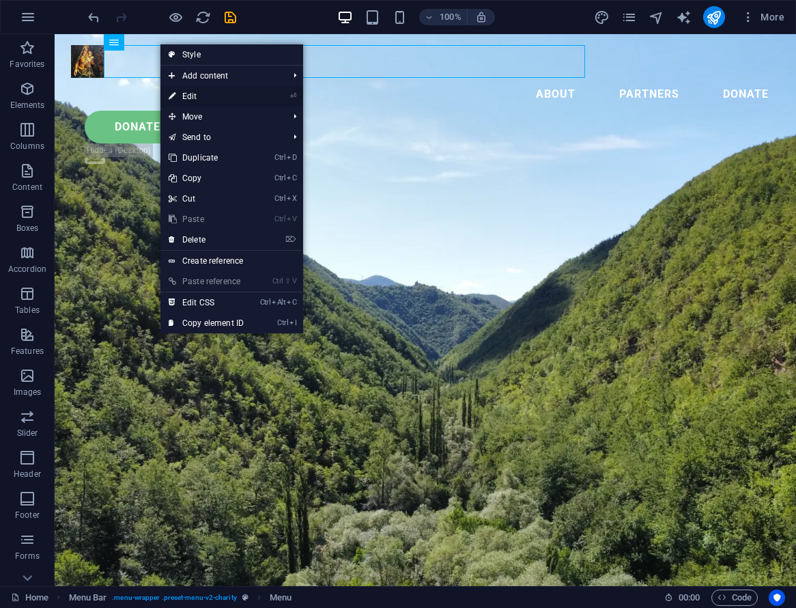 Image resolution: width=796 pixels, height=608 pixels. Describe the element at coordinates (206, 96) in the screenshot. I see `a: ⏎Edit` at that location.